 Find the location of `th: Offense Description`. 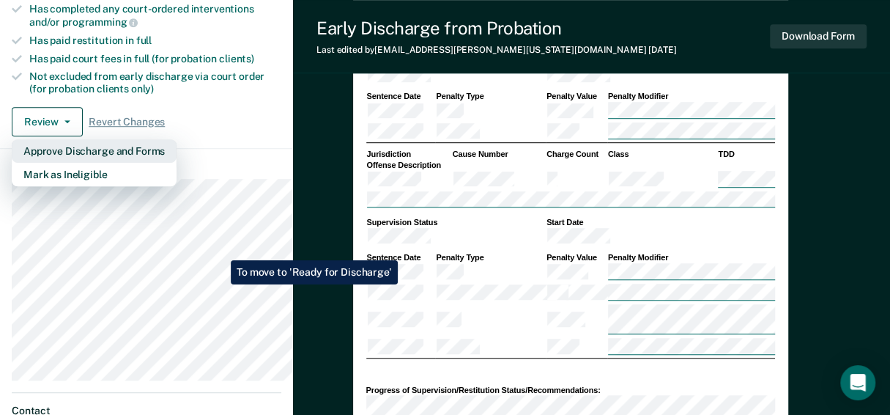

th: Offense Description is located at coordinates (409, 165).